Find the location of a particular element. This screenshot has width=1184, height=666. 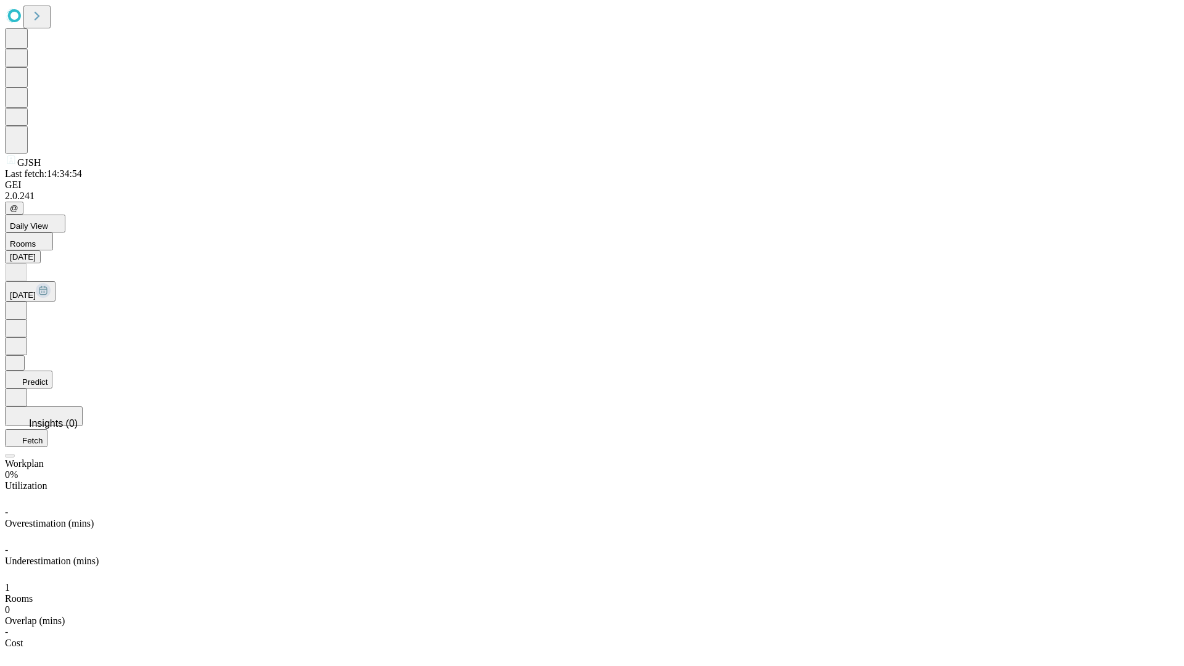

span: Workplan is located at coordinates (24, 463).